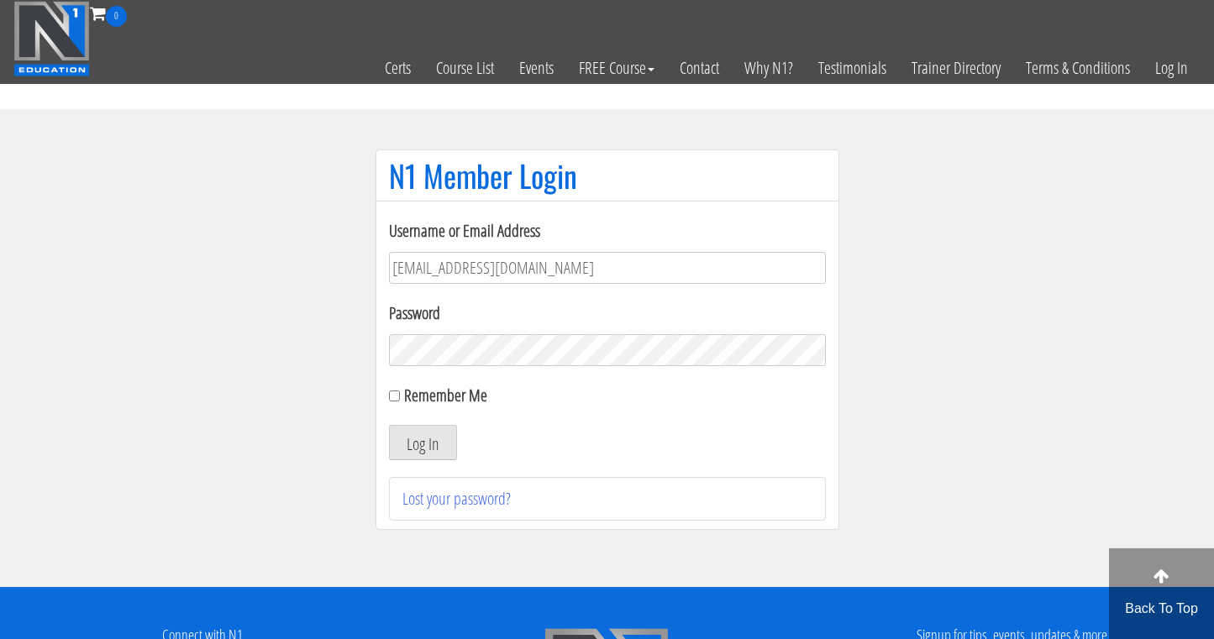  What do you see at coordinates (617, 68) in the screenshot?
I see `a: FREE Course` at bounding box center [617, 68].